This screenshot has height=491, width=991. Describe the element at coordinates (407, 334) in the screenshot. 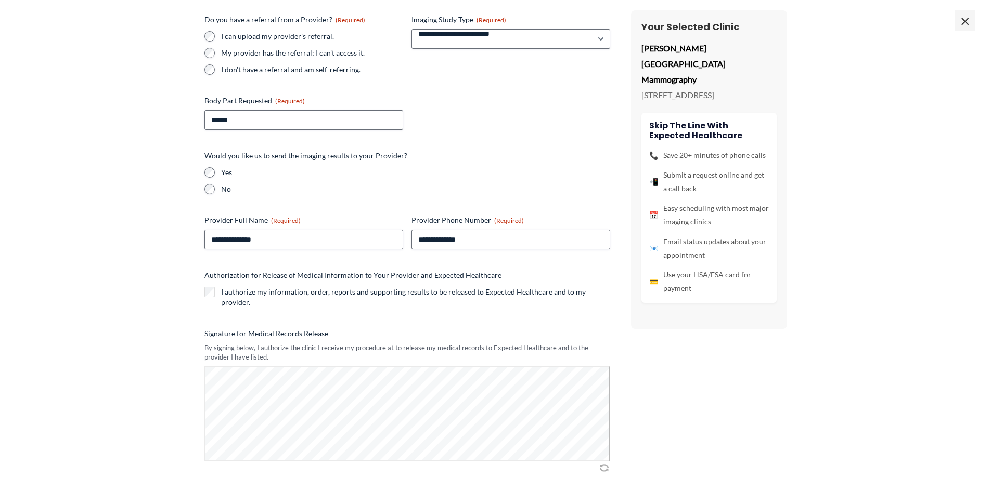

I see `label: Signature for Medical Records Release` at that location.